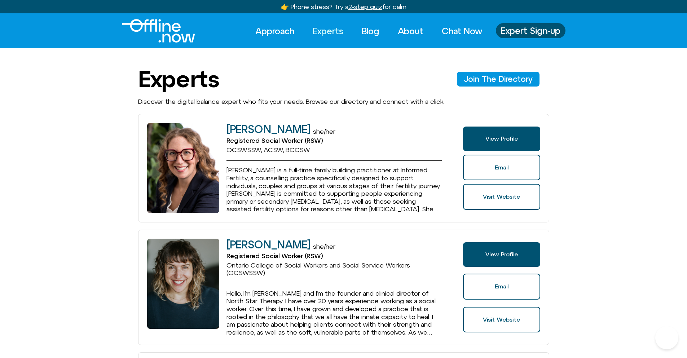 This screenshot has width=687, height=358. What do you see at coordinates (344, 6) in the screenshot?
I see `a: 👉 Phone stress? Try a2-step quizfor calm` at bounding box center [344, 6].